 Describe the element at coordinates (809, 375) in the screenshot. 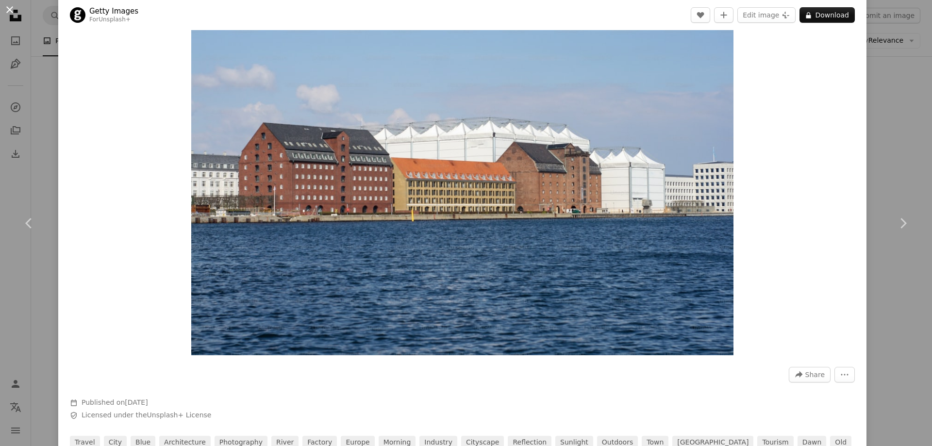

I see `button: Share this image` at that location.